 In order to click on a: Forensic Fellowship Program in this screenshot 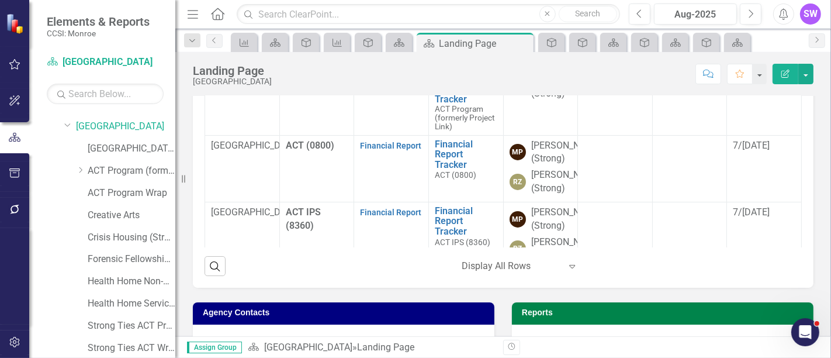, I will do `click(132, 259)`.